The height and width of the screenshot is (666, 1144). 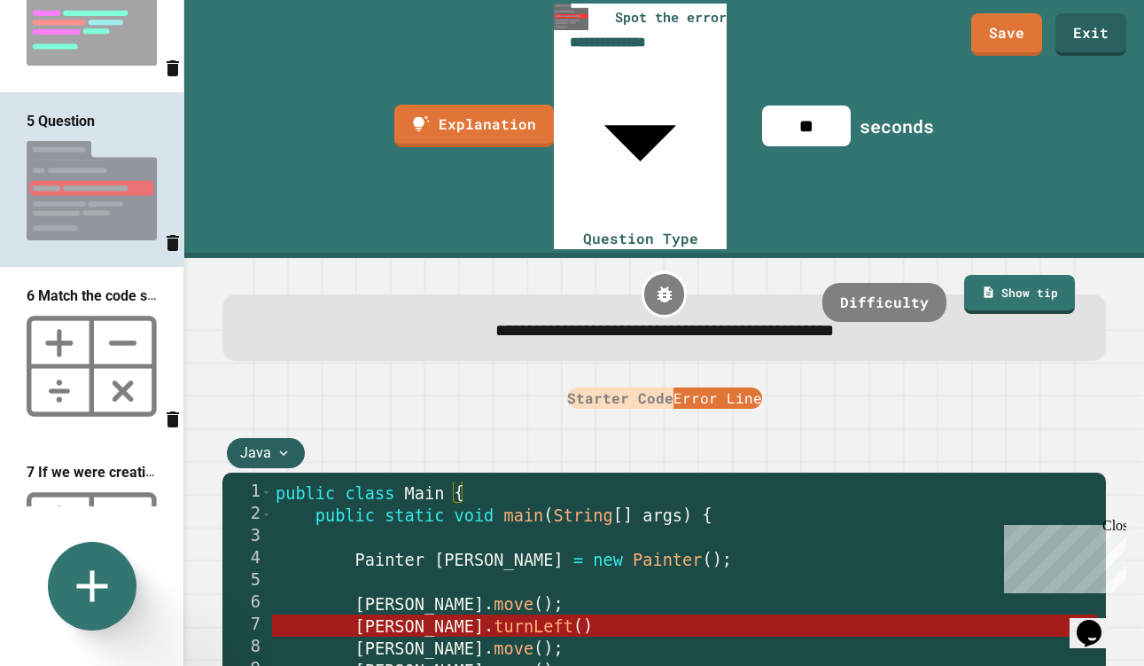 I want to click on span: String, so click(x=582, y=515).